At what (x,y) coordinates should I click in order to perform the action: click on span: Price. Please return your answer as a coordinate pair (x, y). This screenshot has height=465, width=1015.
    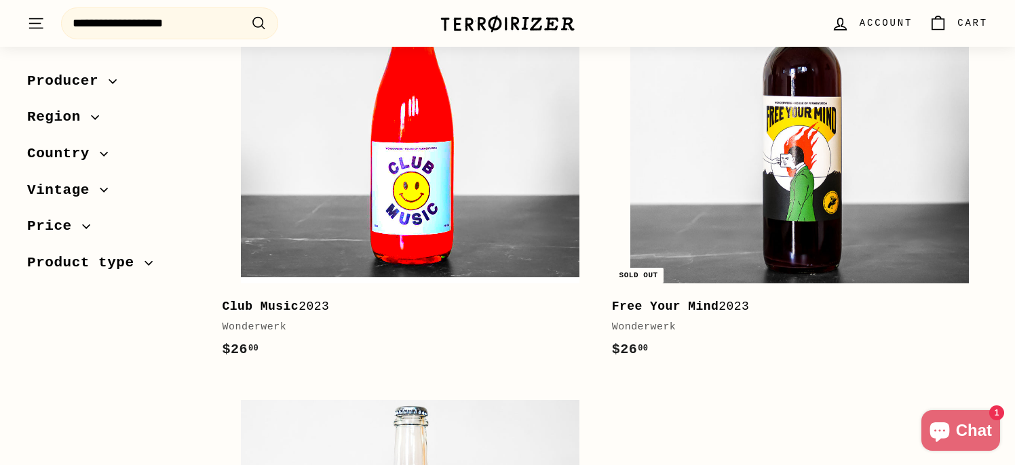
    Looking at the image, I should click on (54, 227).